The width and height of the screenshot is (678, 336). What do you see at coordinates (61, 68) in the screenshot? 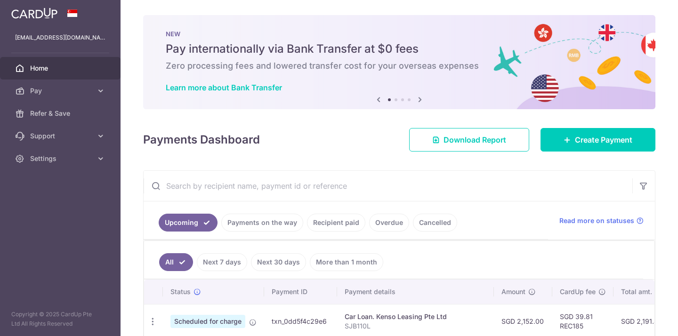
I see `span: Home` at bounding box center [61, 68].